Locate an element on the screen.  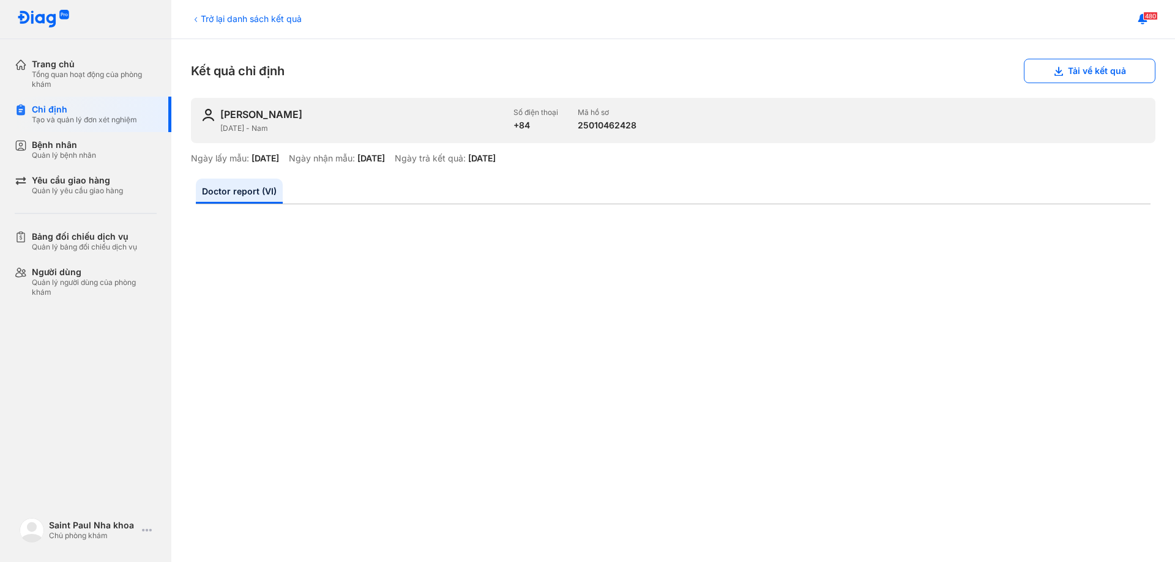
div: Số điện thoại is located at coordinates (535, 113).